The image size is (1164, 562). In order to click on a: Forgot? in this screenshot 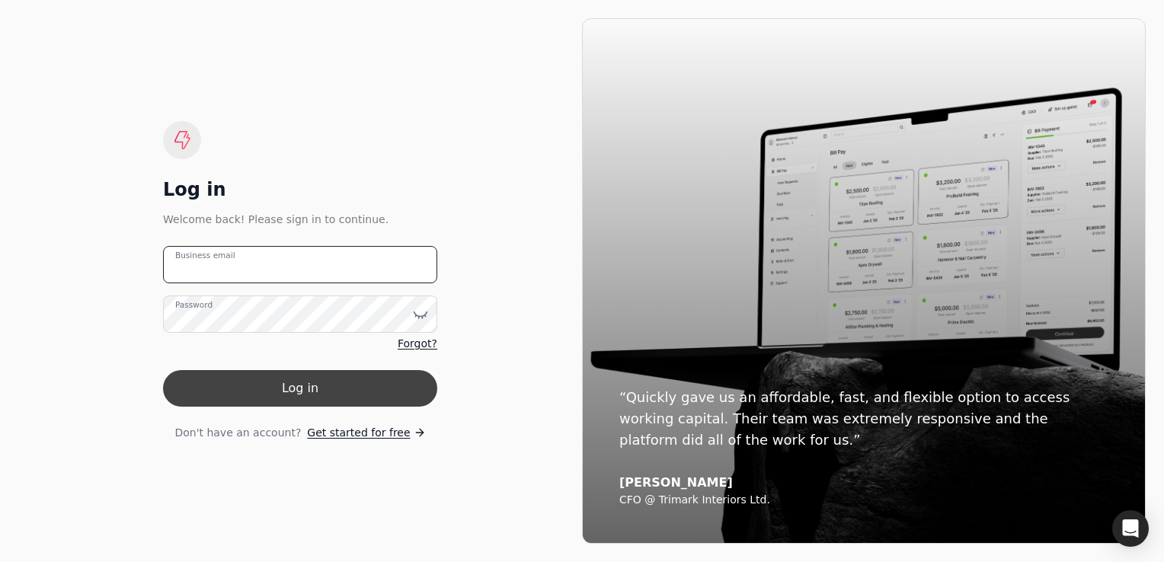, I will do `click(417, 343)`.